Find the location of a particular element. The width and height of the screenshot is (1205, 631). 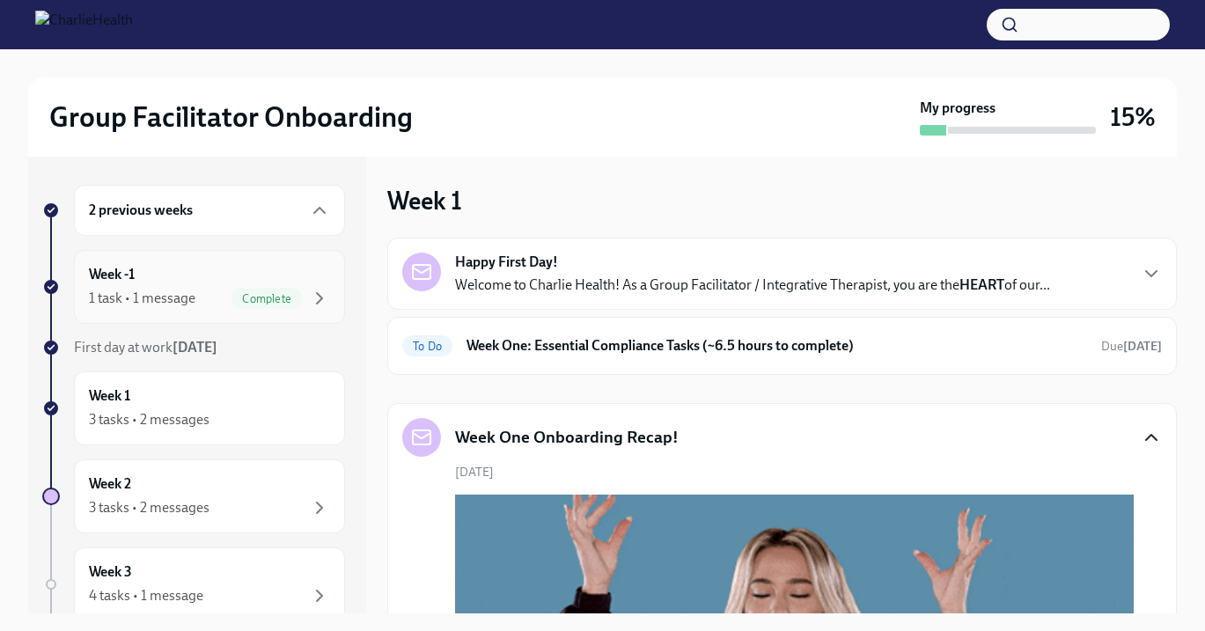

img: CharlieHealth is located at coordinates (84, 25).